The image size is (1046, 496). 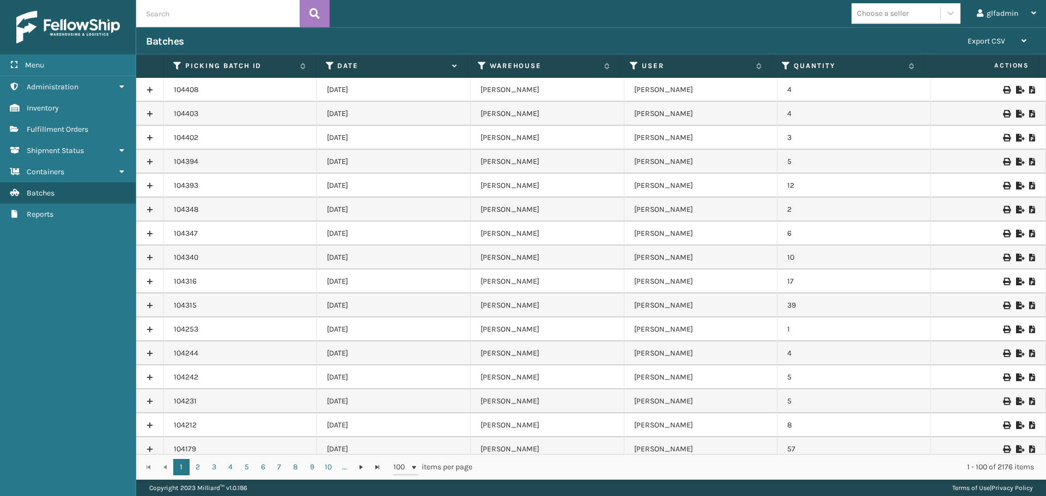 What do you see at coordinates (854, 138) in the screenshot?
I see `td: 3` at bounding box center [854, 138].